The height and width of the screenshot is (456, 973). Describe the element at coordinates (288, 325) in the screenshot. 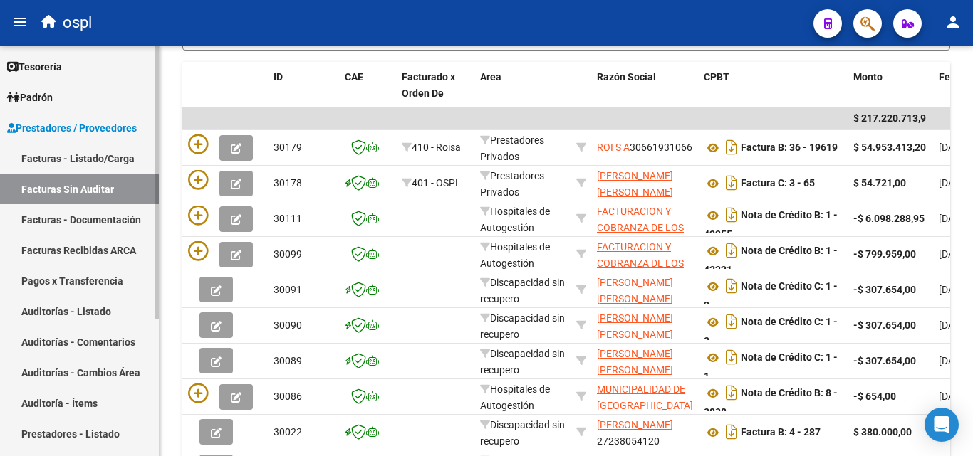

I see `span: 30090` at that location.